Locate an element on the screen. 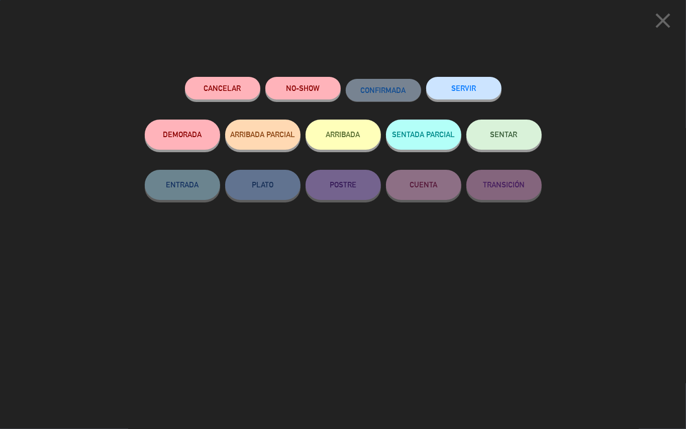 The width and height of the screenshot is (686, 429). span: CONFIRMADA is located at coordinates (383, 90).